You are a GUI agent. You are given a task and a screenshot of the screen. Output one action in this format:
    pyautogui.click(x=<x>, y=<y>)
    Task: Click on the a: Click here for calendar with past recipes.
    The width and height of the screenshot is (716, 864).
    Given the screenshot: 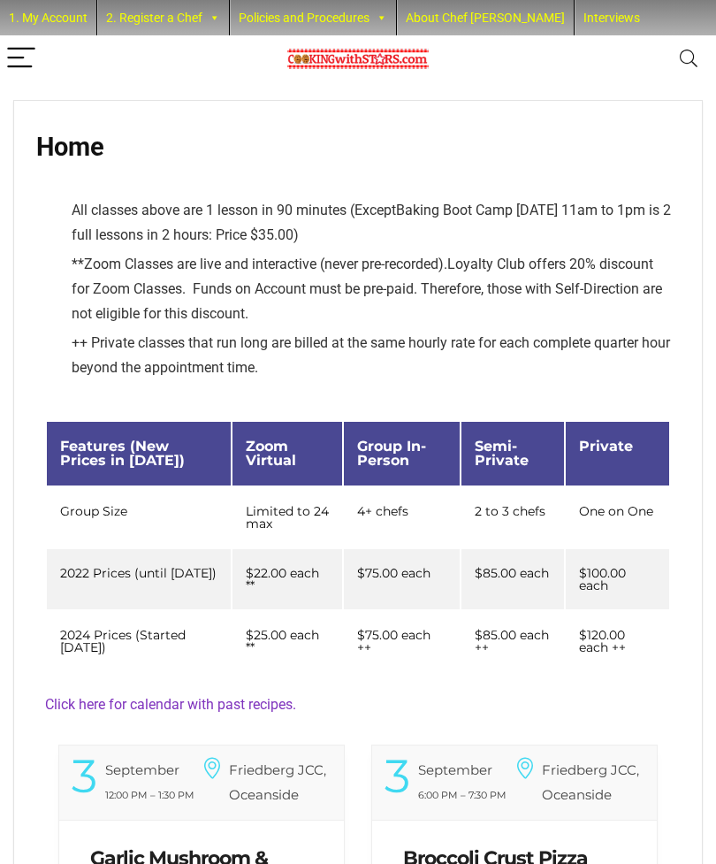 What is the action you would take?
    pyautogui.click(x=171, y=704)
    